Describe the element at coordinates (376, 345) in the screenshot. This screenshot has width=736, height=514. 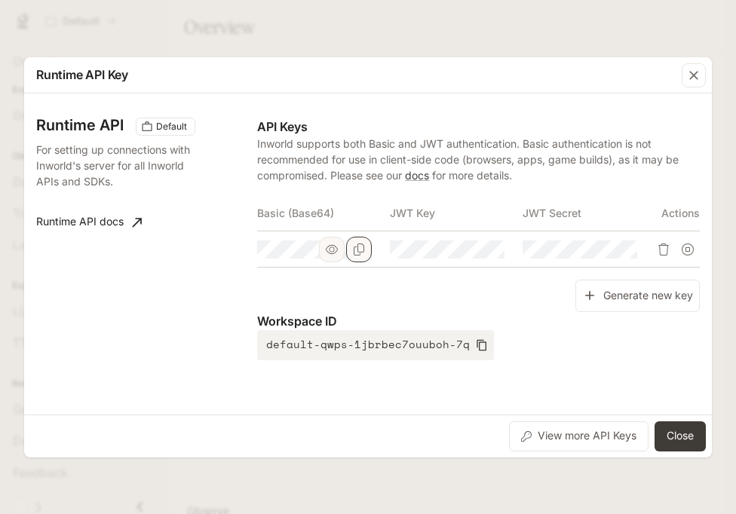
I see `button: default-qwps-1jbrbec7ouuboh-7q` at that location.